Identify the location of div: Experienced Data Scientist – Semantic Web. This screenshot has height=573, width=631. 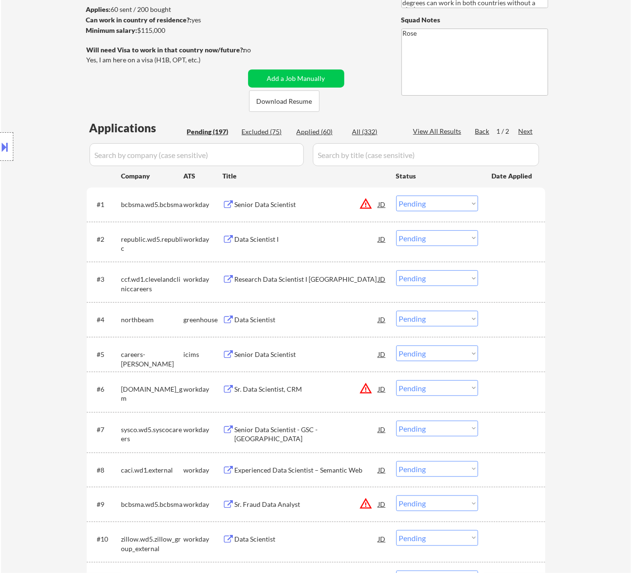
(307, 470).